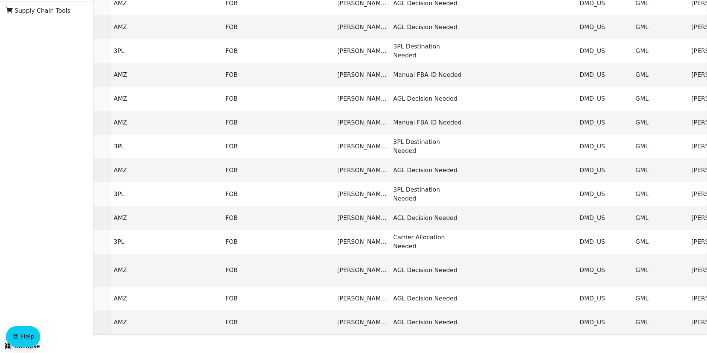 This screenshot has height=353, width=707. Describe the element at coordinates (38, 11) in the screenshot. I see `span: Supply Chain Tools` at that location.